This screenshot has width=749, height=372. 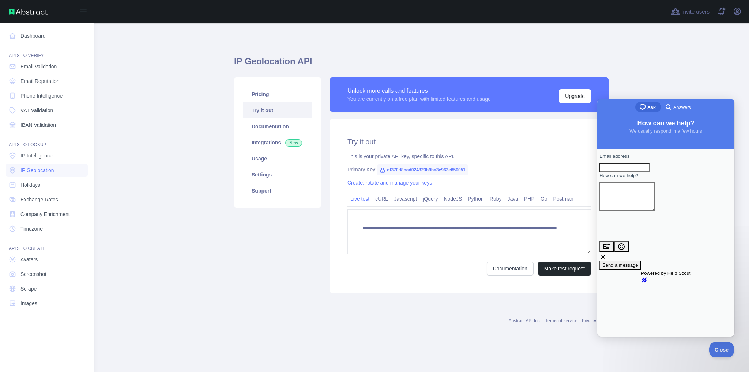 What do you see at coordinates (47, 36) in the screenshot?
I see `a: Dashboard` at bounding box center [47, 36].